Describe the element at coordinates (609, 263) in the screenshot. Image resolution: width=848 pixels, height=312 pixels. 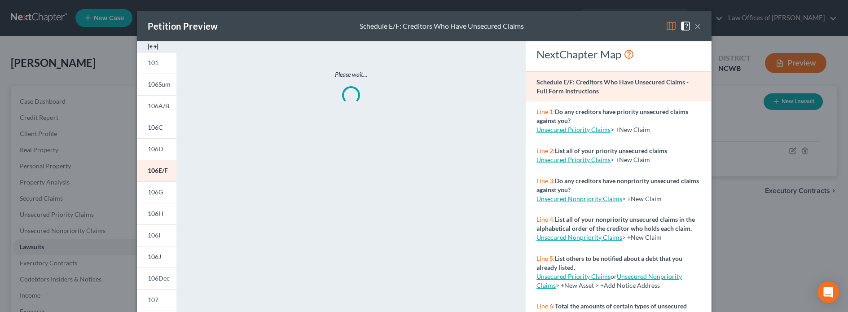
I see `strong: List others to be notified about a debt that you already listed.` at that location.